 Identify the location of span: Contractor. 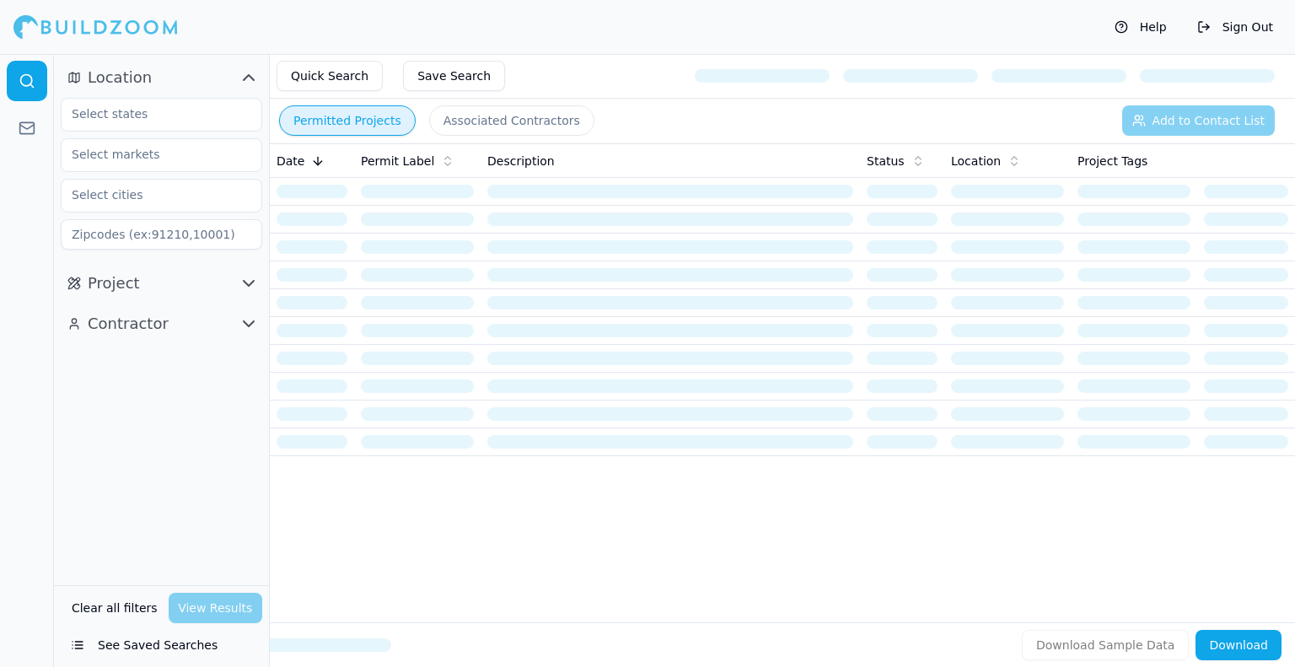
(128, 324).